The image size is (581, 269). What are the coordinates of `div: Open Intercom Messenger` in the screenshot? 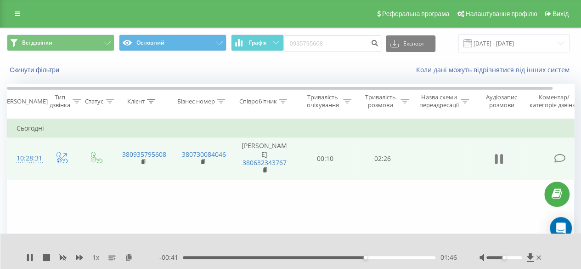 It's located at (561, 228).